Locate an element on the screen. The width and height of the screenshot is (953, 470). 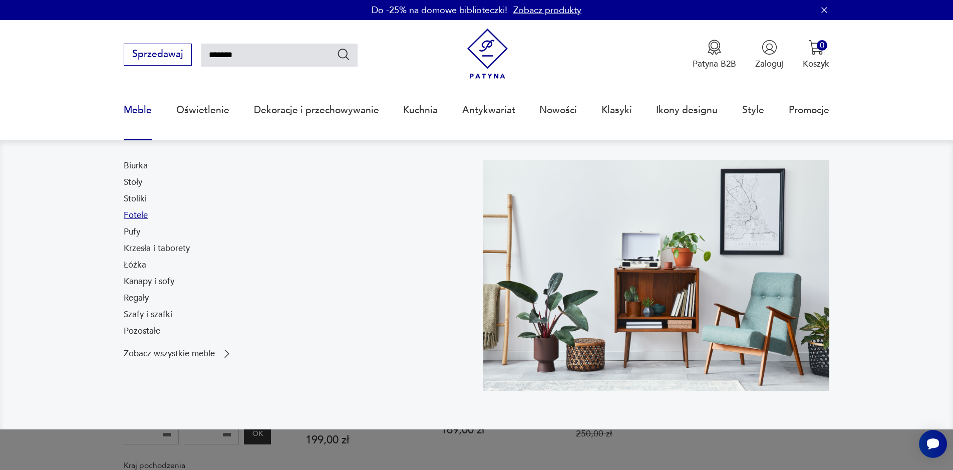
button: Szukaj is located at coordinates (343, 54).